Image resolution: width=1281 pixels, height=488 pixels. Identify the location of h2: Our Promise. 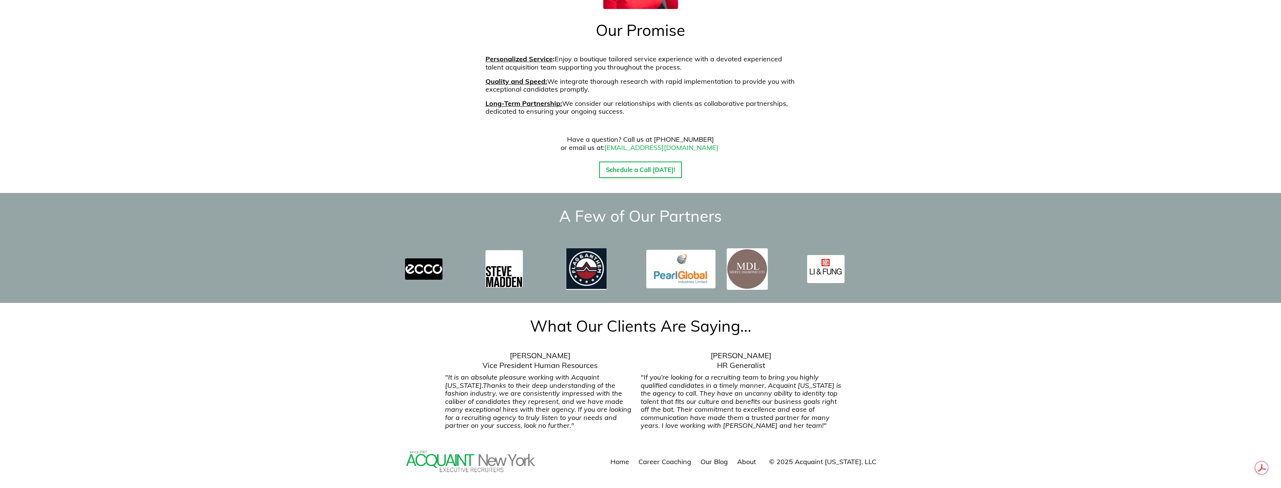
(640, 30).